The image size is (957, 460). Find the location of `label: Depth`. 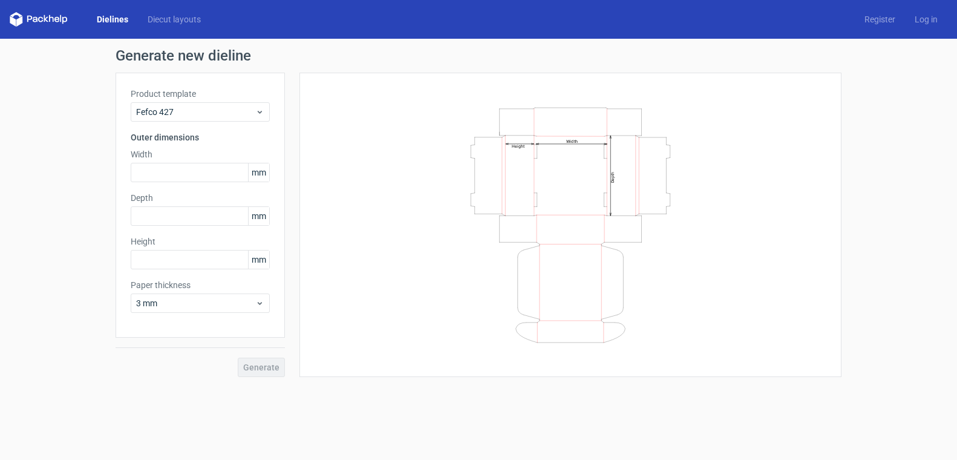

label: Depth is located at coordinates (200, 198).